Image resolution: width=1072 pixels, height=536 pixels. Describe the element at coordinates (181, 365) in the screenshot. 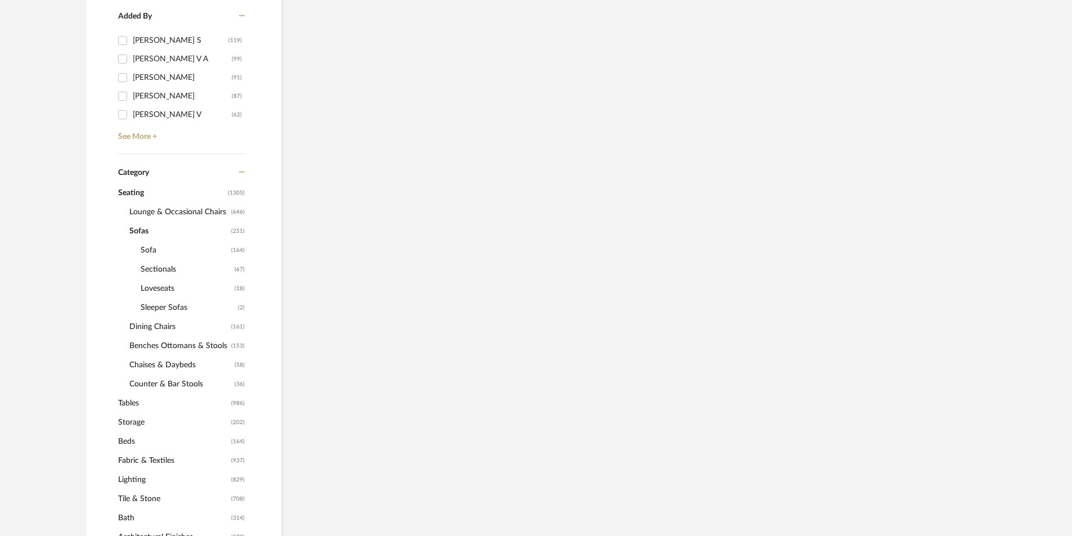

I see `span: Chaises & Daybeds` at that location.